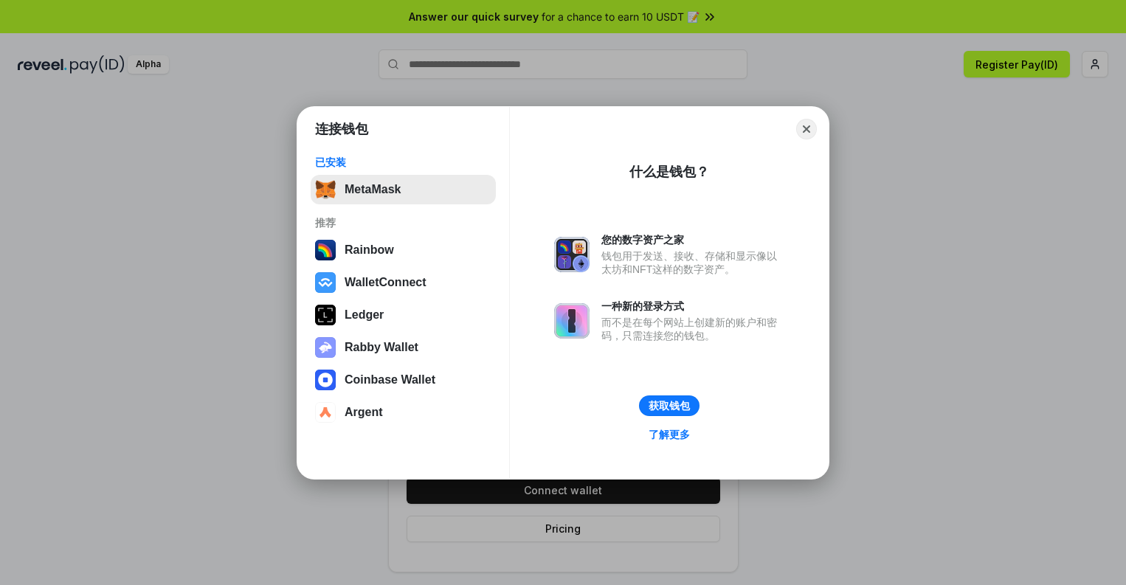 This screenshot has height=585, width=1126. Describe the element at coordinates (669, 172) in the screenshot. I see `div: 什么是钱包？` at that location.